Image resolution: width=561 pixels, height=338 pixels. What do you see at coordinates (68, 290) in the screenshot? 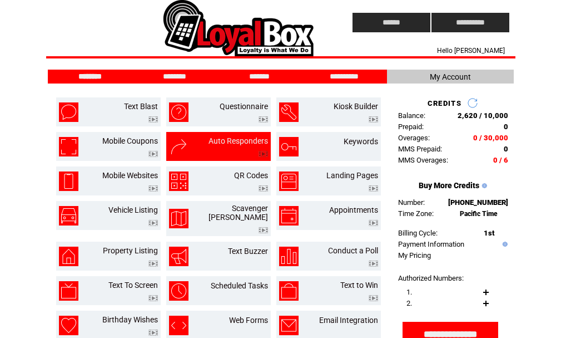
I see `img: text-to-screen.png` at bounding box center [68, 290].